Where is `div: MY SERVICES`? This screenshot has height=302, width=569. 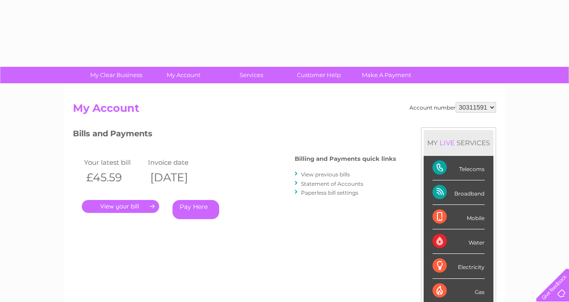
div: MY SERVICES is located at coordinates (459, 142).